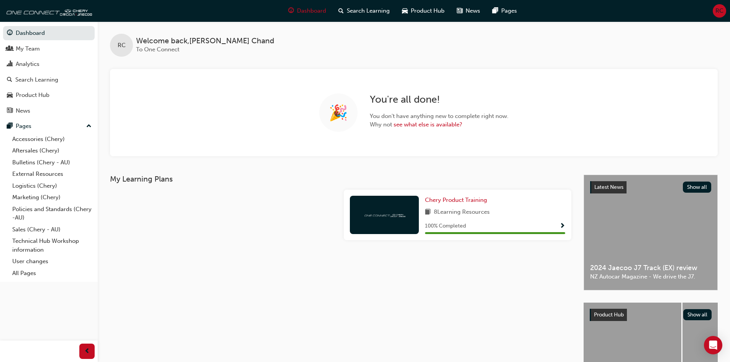 Image resolution: width=730 pixels, height=362 pixels. I want to click on a: car-iconProduct Hub, so click(423, 11).